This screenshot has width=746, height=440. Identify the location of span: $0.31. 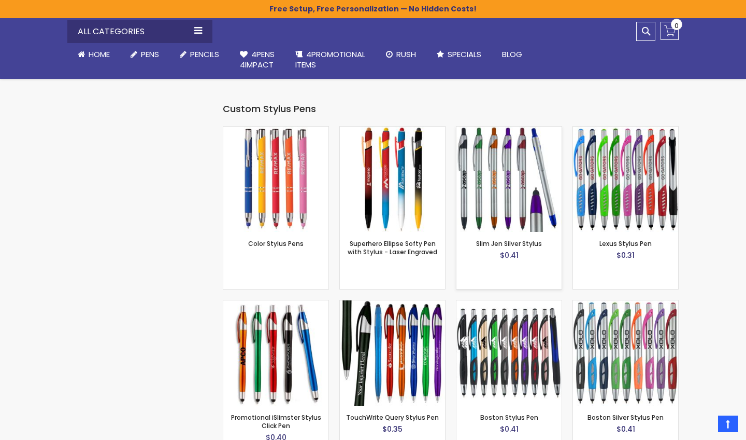
(626, 255).